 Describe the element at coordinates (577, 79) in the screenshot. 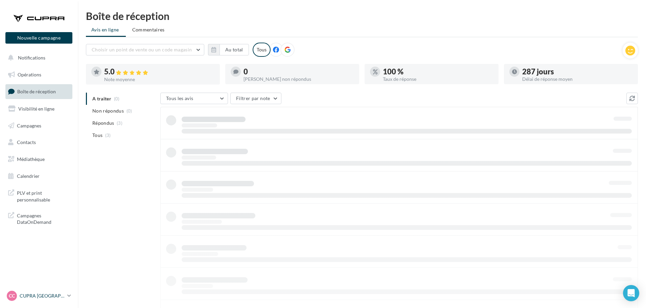

I see `div: Délai de réponse moyen` at that location.